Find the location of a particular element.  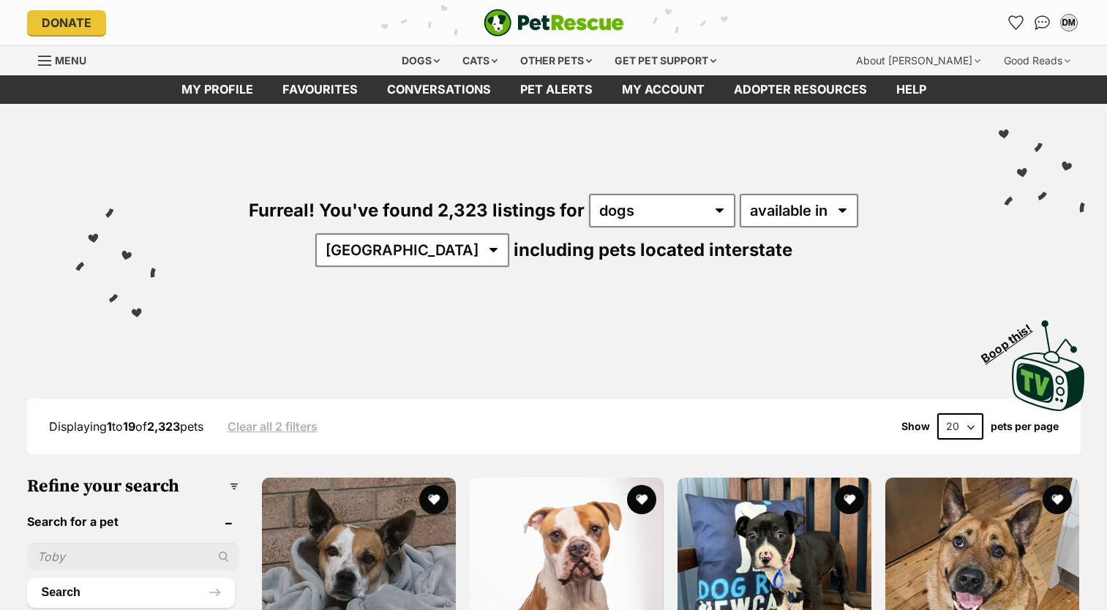

ul: Account quick links is located at coordinates (1042, 23).